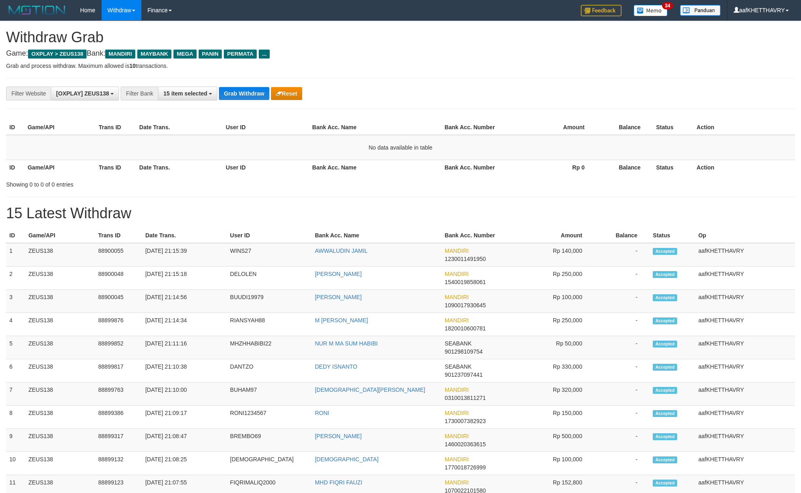 The height and width of the screenshot is (493, 801). Describe the element at coordinates (553, 255) in the screenshot. I see `td: Rp 140,000` at that location.